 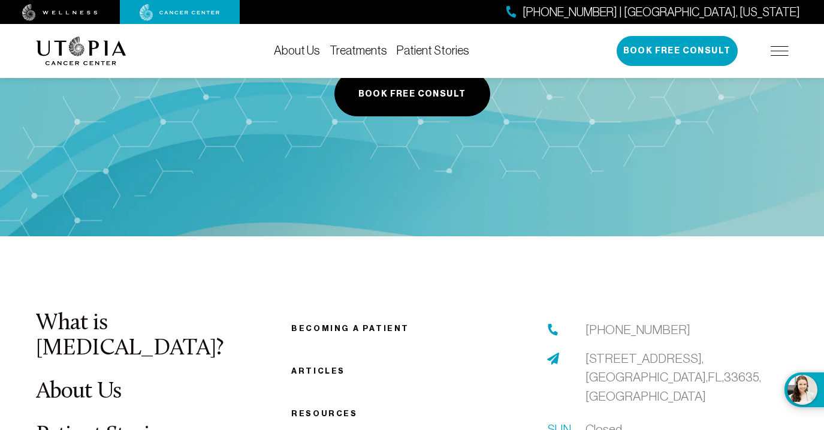 I want to click on img: icon-hamburger, so click(x=780, y=51).